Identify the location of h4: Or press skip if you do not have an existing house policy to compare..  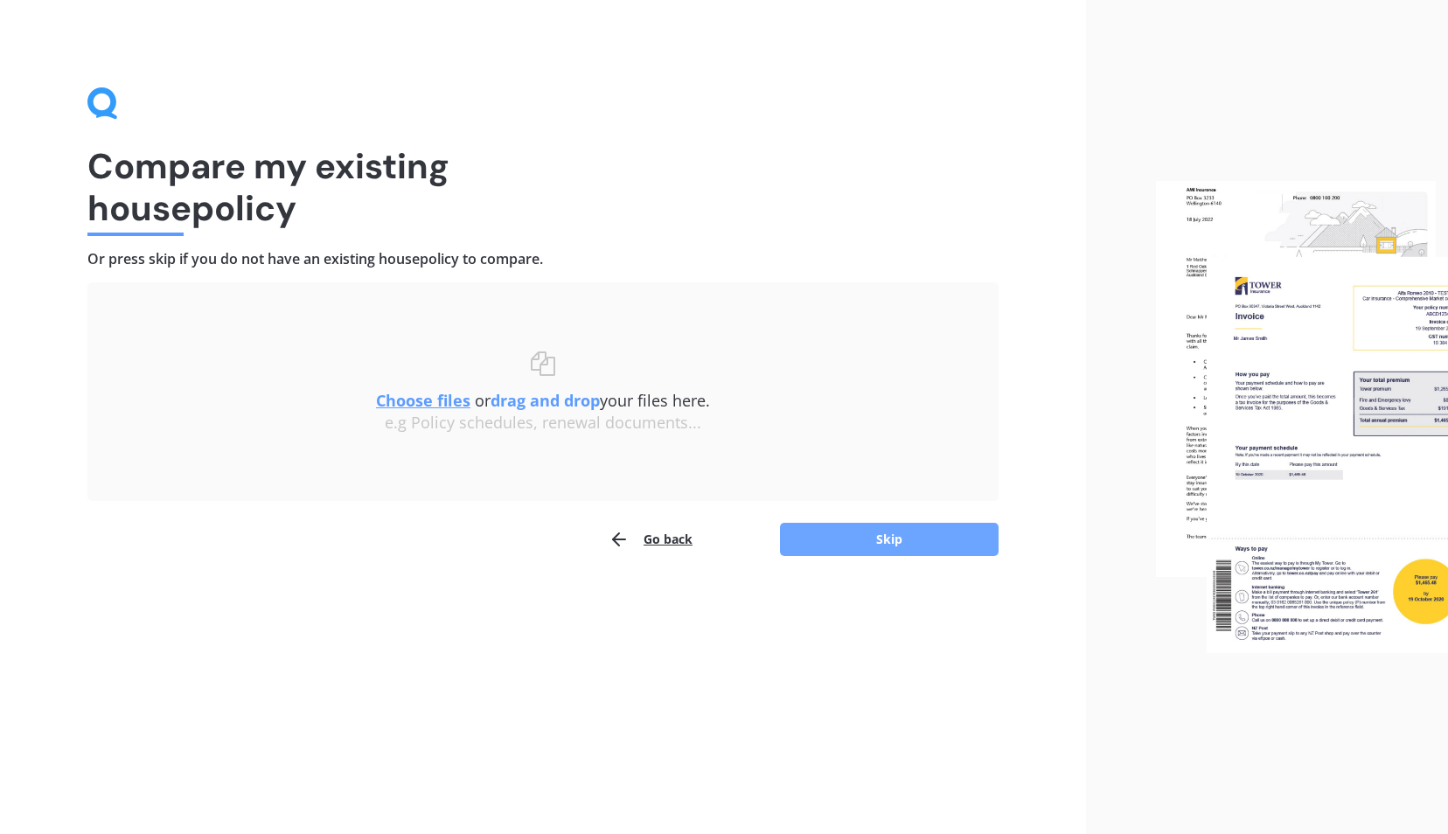
(543, 259).